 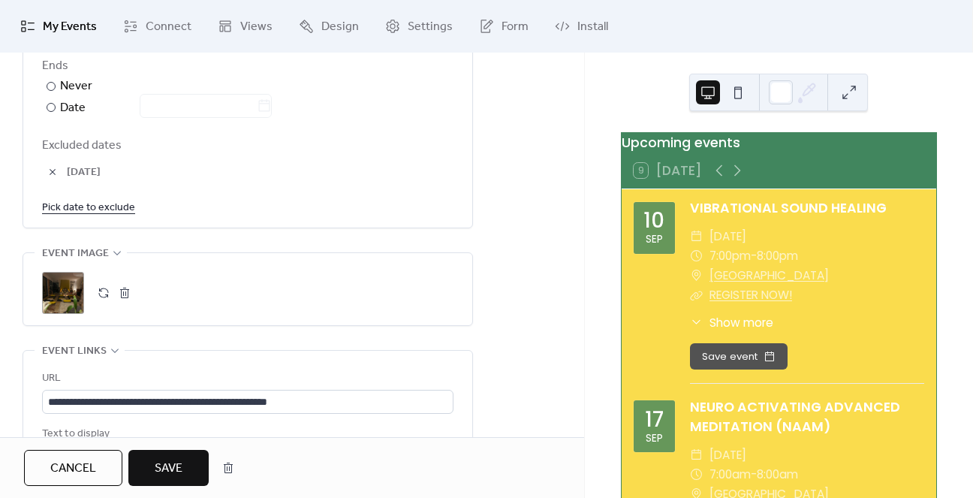 What do you see at coordinates (70, 27) in the screenshot?
I see `span: My Events` at bounding box center [70, 27].